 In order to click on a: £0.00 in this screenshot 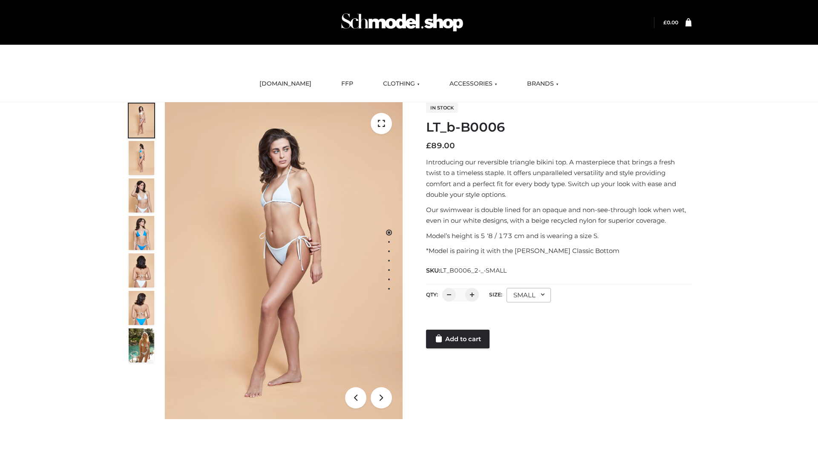, I will do `click(671, 22)`.